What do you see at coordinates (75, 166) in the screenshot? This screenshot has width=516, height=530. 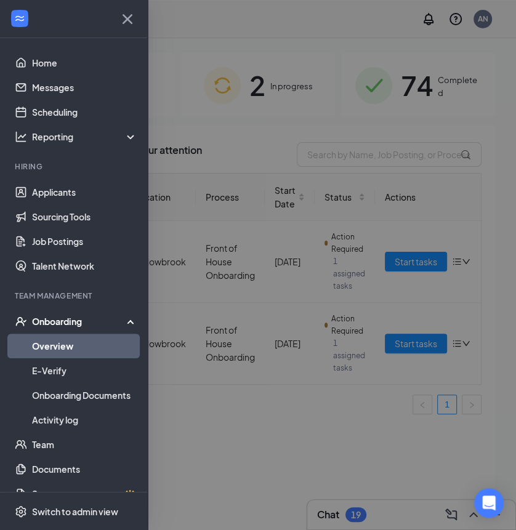 I see `div: Hiring` at bounding box center [75, 166].